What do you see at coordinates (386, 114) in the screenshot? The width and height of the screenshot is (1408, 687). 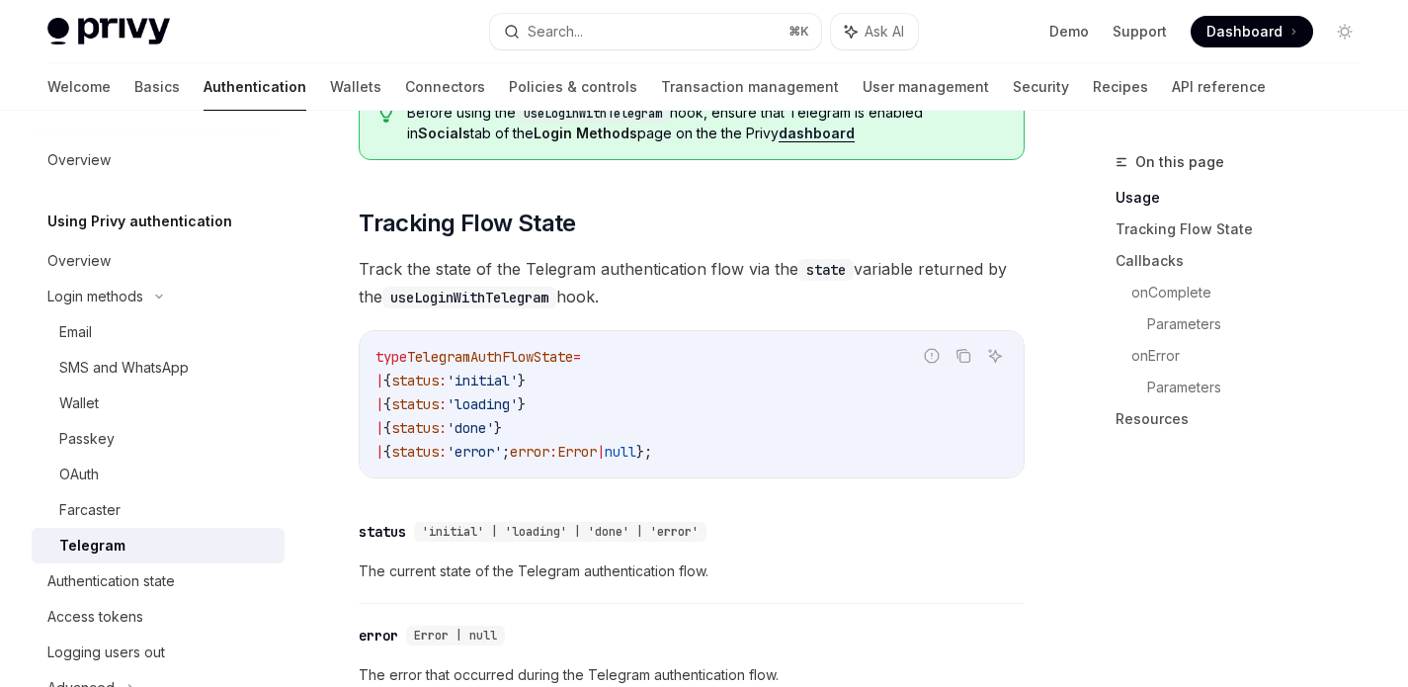 I see `svg: Tip` at bounding box center [386, 114].